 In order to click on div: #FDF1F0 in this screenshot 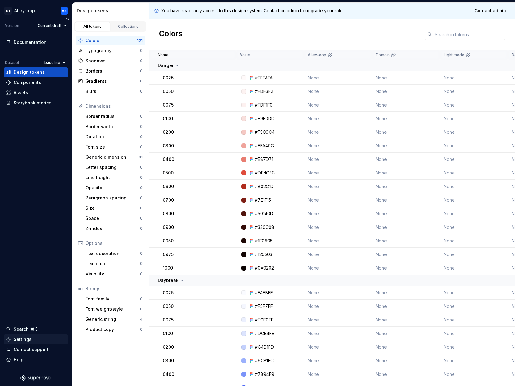, I will do `click(264, 105)`.